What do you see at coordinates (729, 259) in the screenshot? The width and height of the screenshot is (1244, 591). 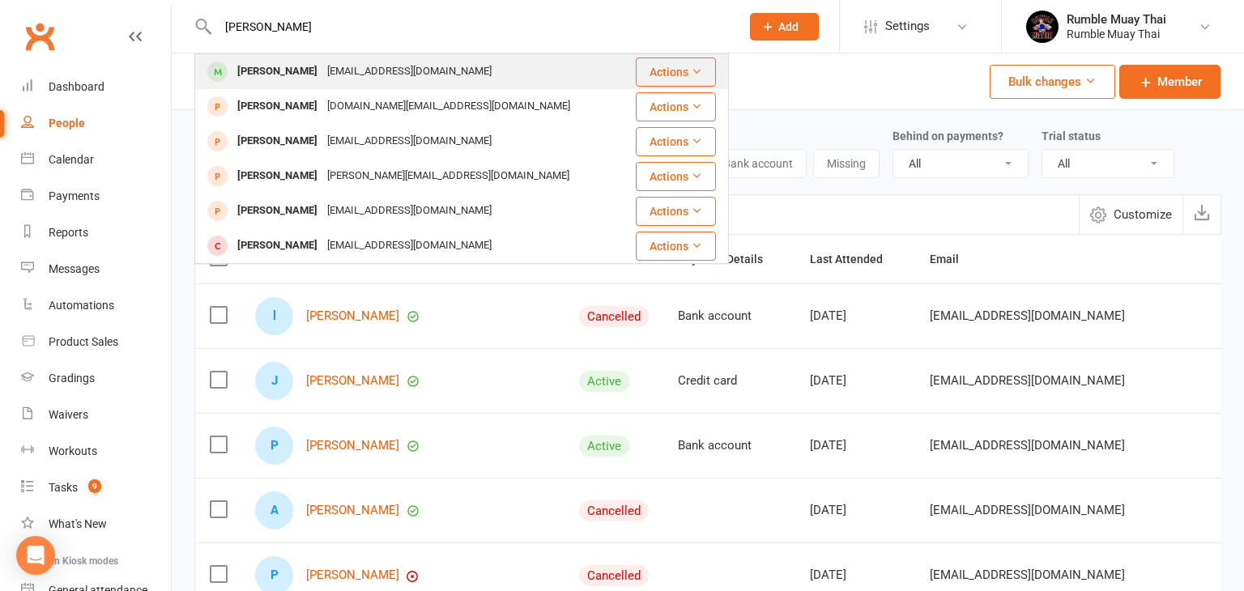 I see `span: Payment Details` at bounding box center [729, 259].